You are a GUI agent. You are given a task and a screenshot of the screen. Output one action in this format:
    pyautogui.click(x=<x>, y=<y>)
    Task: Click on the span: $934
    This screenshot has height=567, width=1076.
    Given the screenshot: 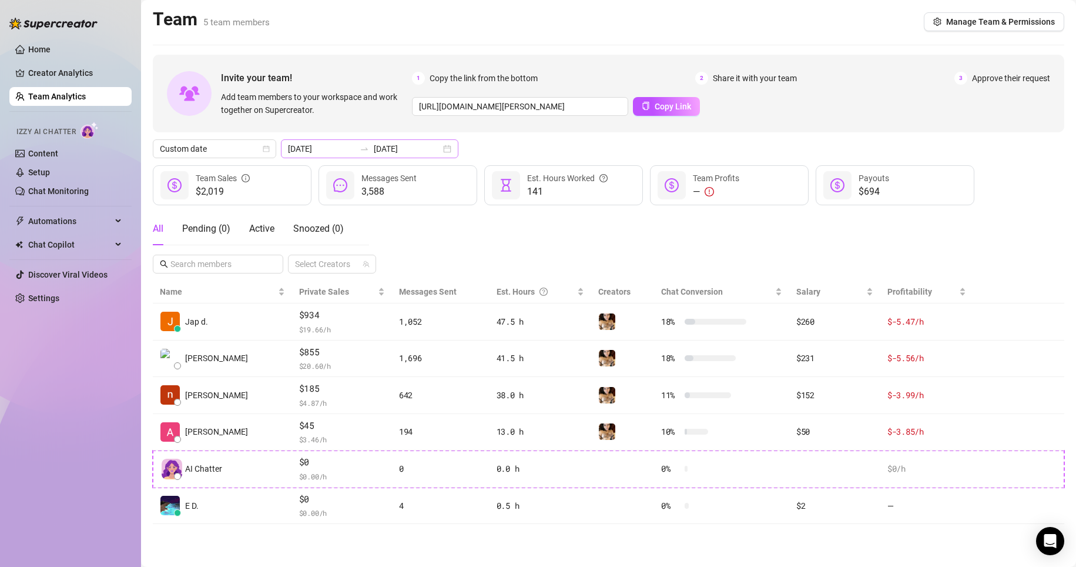 What is the action you would take?
    pyautogui.click(x=342, y=315)
    